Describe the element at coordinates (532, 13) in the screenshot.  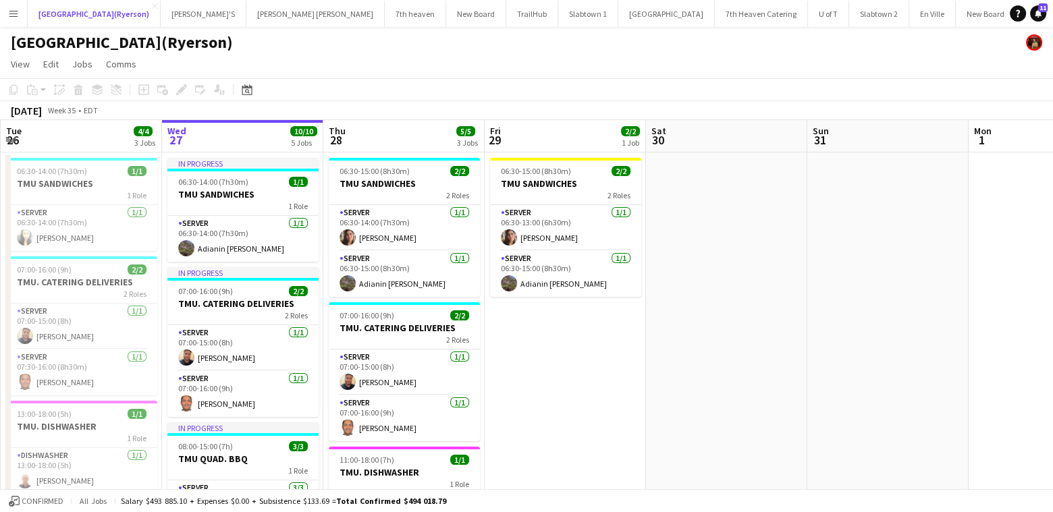
I see `button: TrailHub` at that location.